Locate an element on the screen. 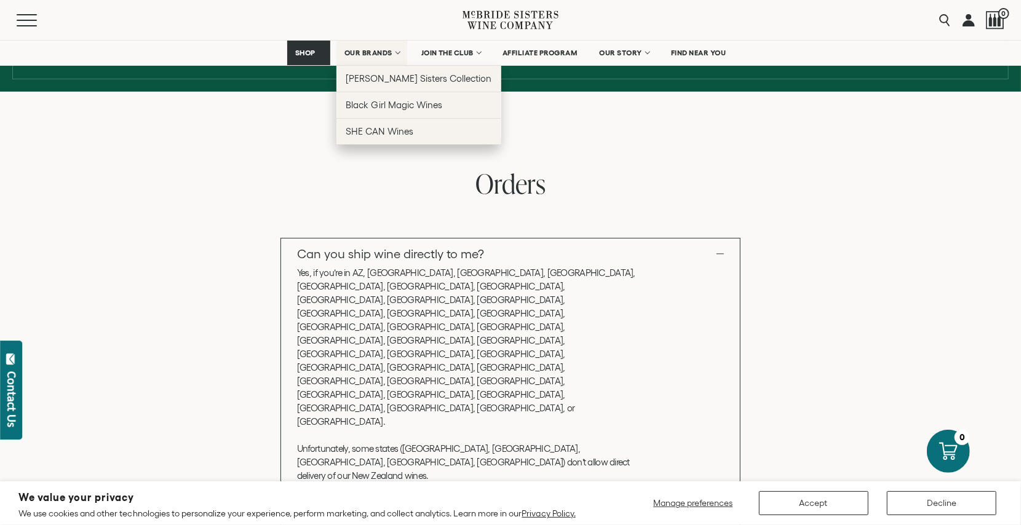 The width and height of the screenshot is (1021, 525). span: Manage preferences is located at coordinates (693, 503).